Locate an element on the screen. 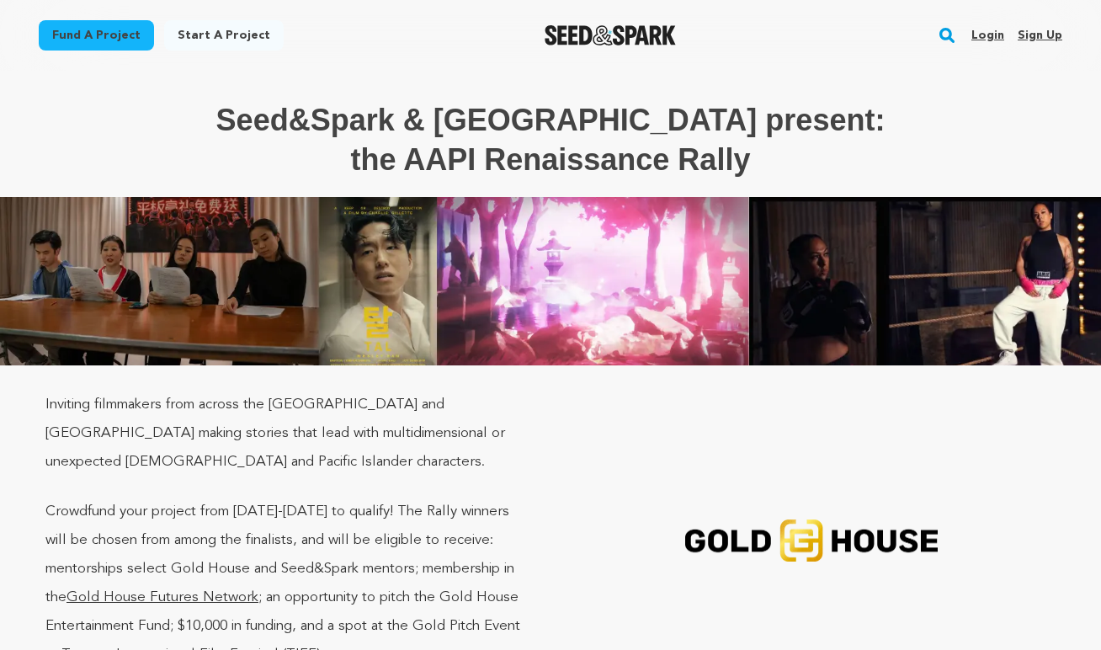  a: Fund a project is located at coordinates (96, 35).